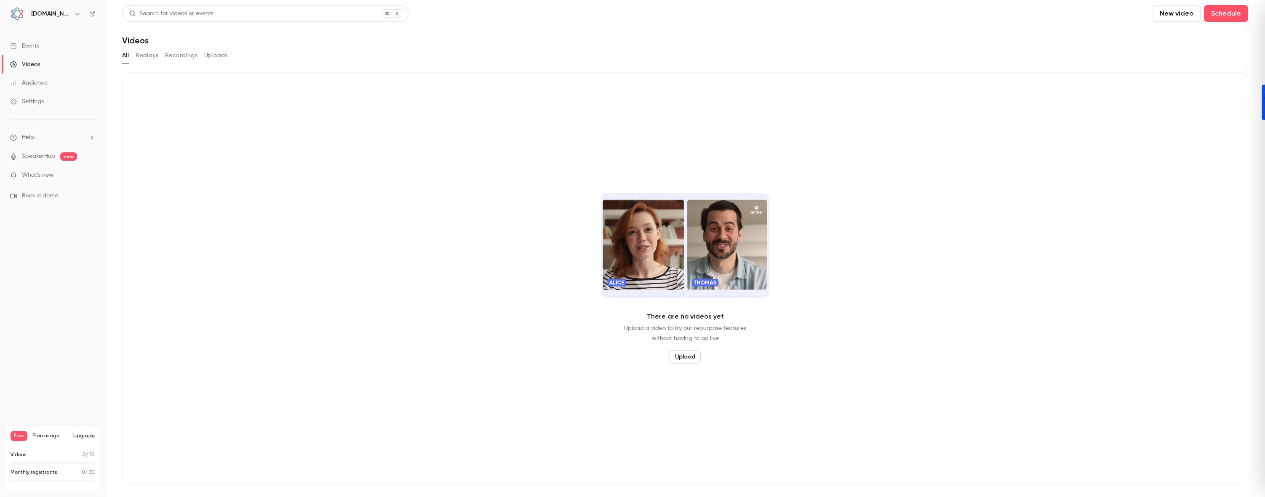  I want to click on button: Recordings, so click(181, 56).